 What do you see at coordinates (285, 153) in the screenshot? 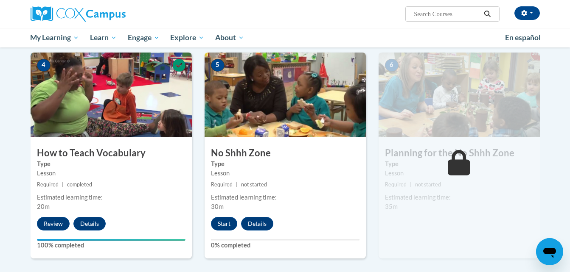
I see `h3: No Shhh Zone` at bounding box center [285, 153].